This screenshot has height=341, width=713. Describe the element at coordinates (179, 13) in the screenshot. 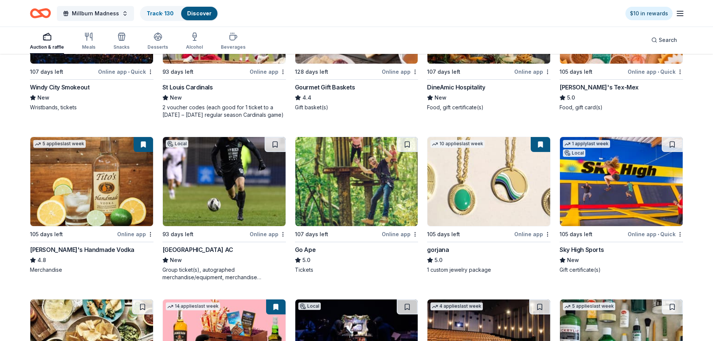

I see `button: Track· 130Discover` at that location.